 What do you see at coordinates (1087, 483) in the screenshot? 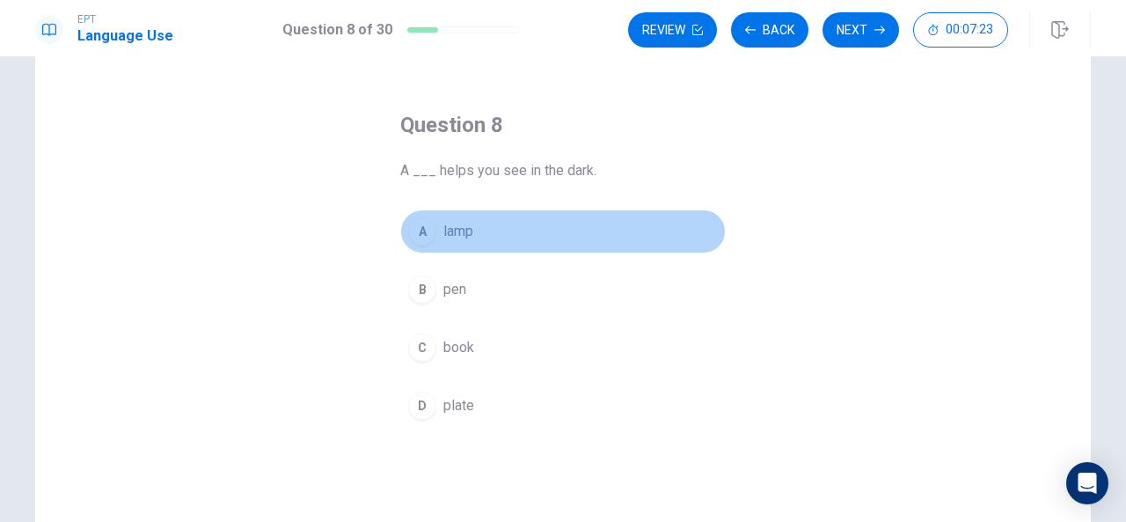
I see `div: Open Intercom Messenger` at bounding box center [1087, 483].